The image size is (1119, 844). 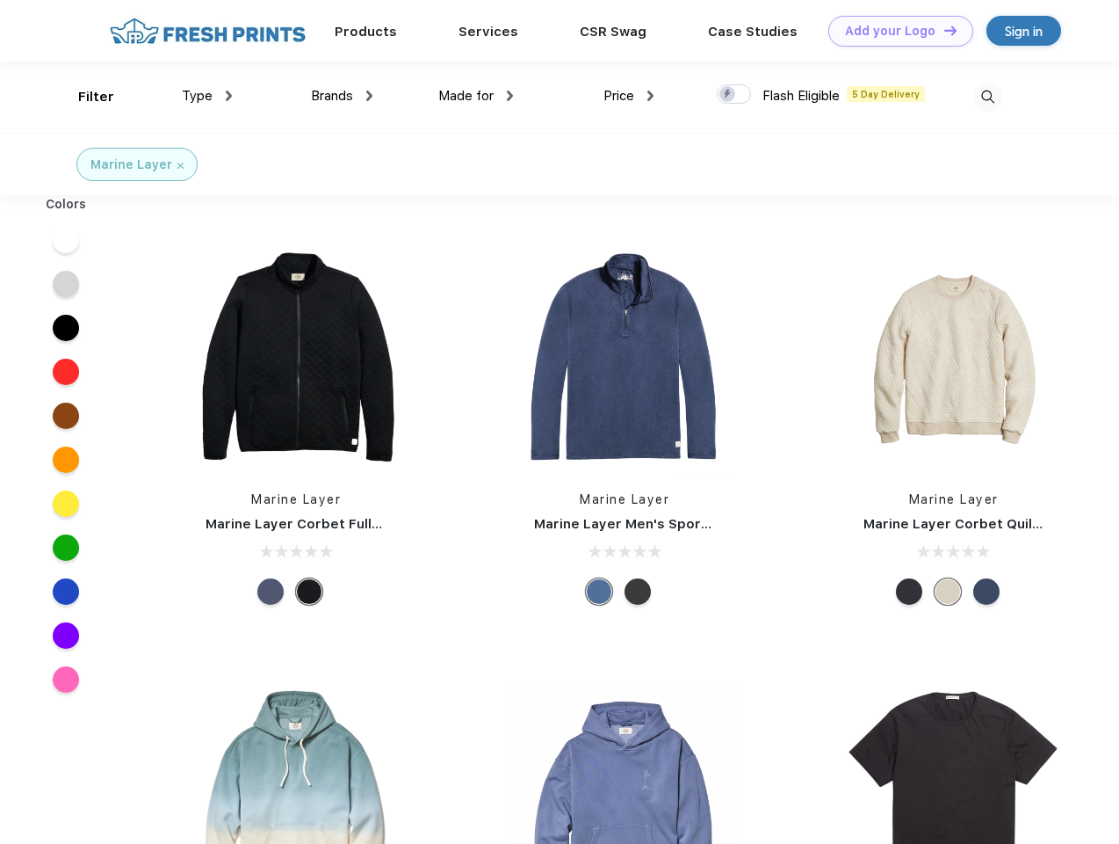 What do you see at coordinates (271, 591) in the screenshot?
I see `div: Navy` at bounding box center [271, 591].